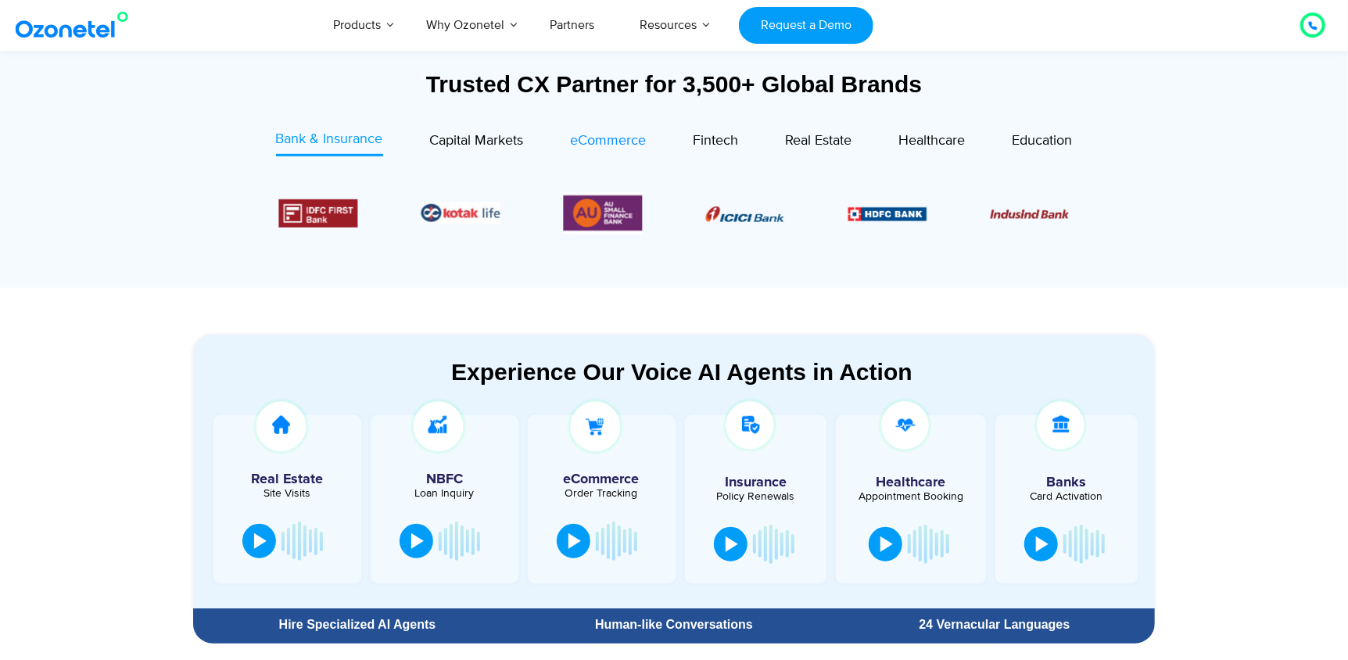  Describe the element at coordinates (674, 84) in the screenshot. I see `div: Trusted CX Partner for 3,500+ Global Brands` at that location.